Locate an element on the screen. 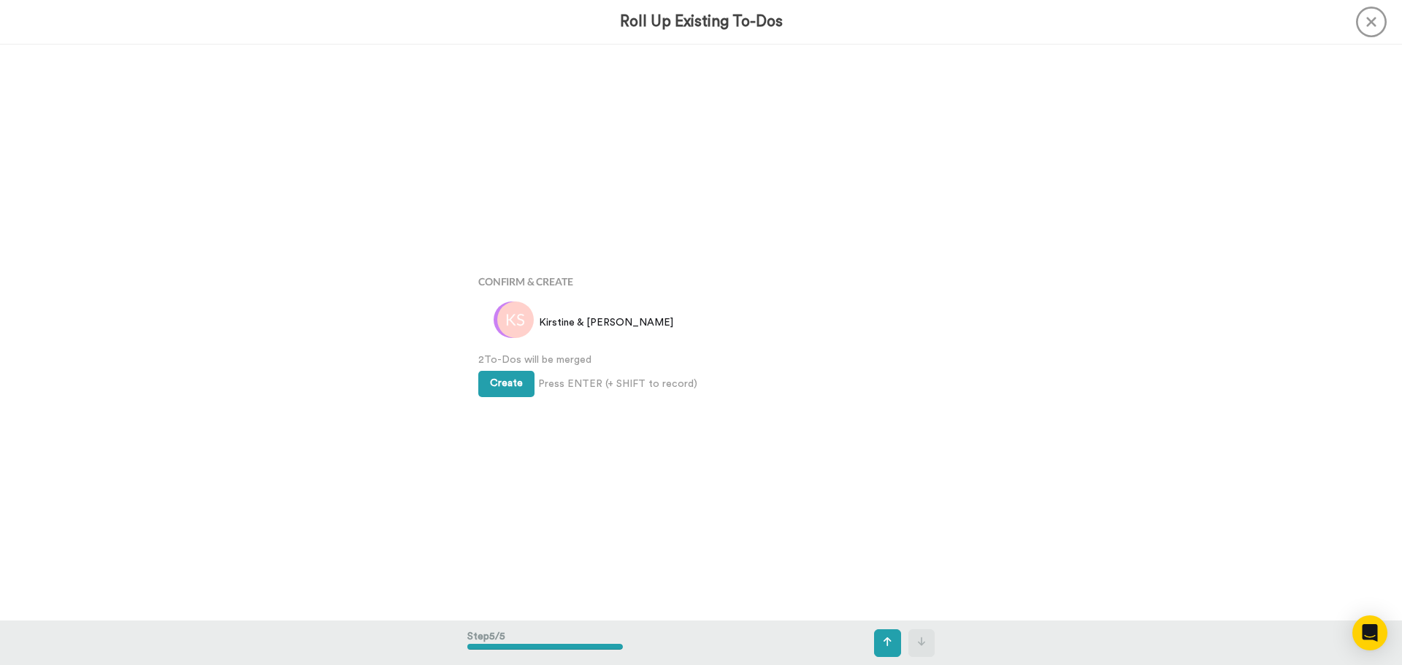 This screenshot has height=665, width=1402. span: Press ENTER (+ SHIFT to record) is located at coordinates (618, 384).